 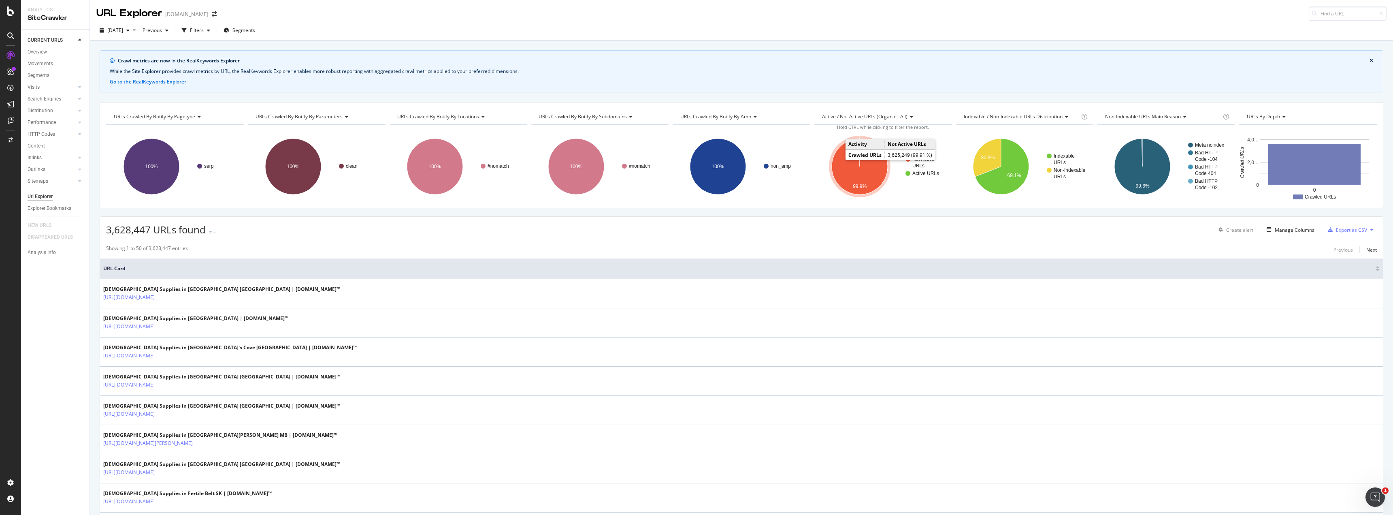 I want to click on text: #nomatch, so click(x=639, y=166).